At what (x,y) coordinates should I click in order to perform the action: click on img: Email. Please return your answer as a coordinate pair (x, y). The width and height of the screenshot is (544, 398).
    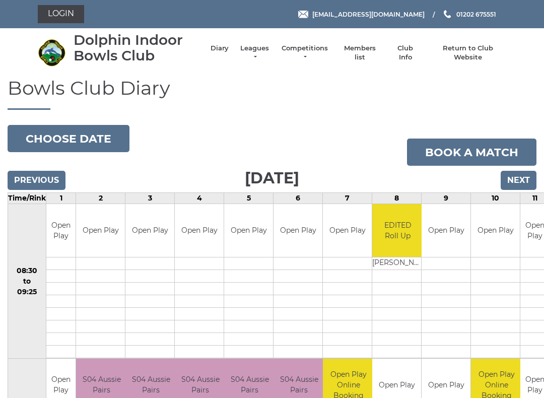
    Looking at the image, I should click on (303, 14).